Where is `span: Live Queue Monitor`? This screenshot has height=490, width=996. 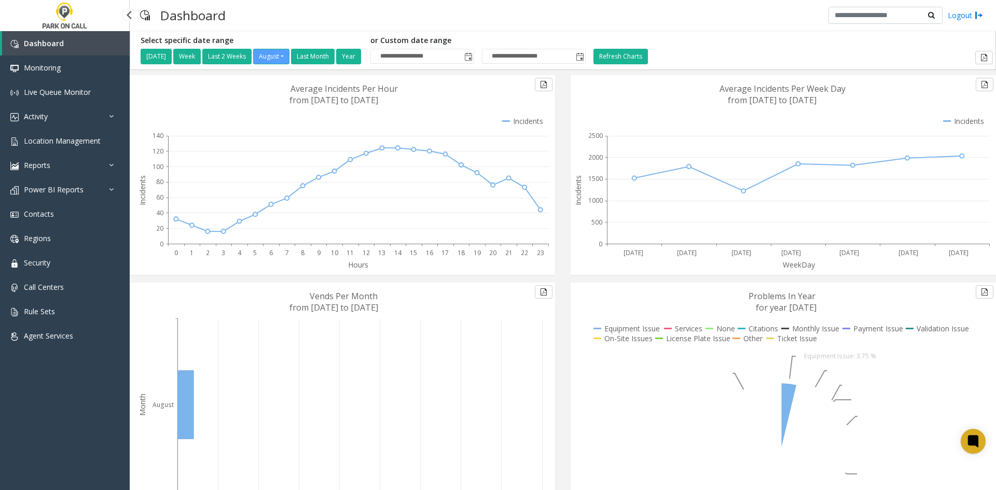
span: Live Queue Monitor is located at coordinates (57, 92).